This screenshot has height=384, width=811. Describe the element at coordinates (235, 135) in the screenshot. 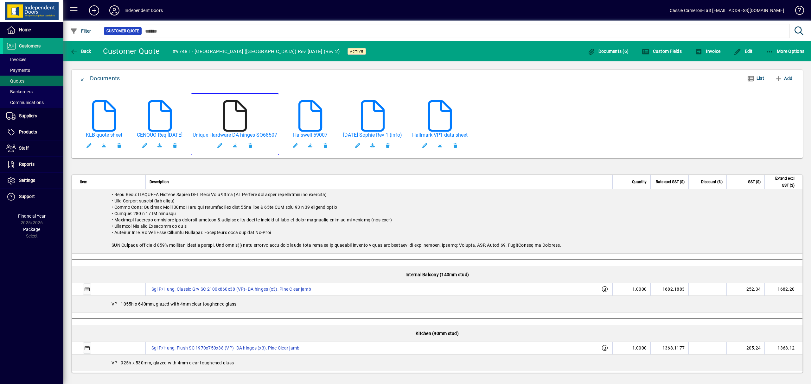

I see `a: Unique Hardware DA hinges SQ68507` at that location.